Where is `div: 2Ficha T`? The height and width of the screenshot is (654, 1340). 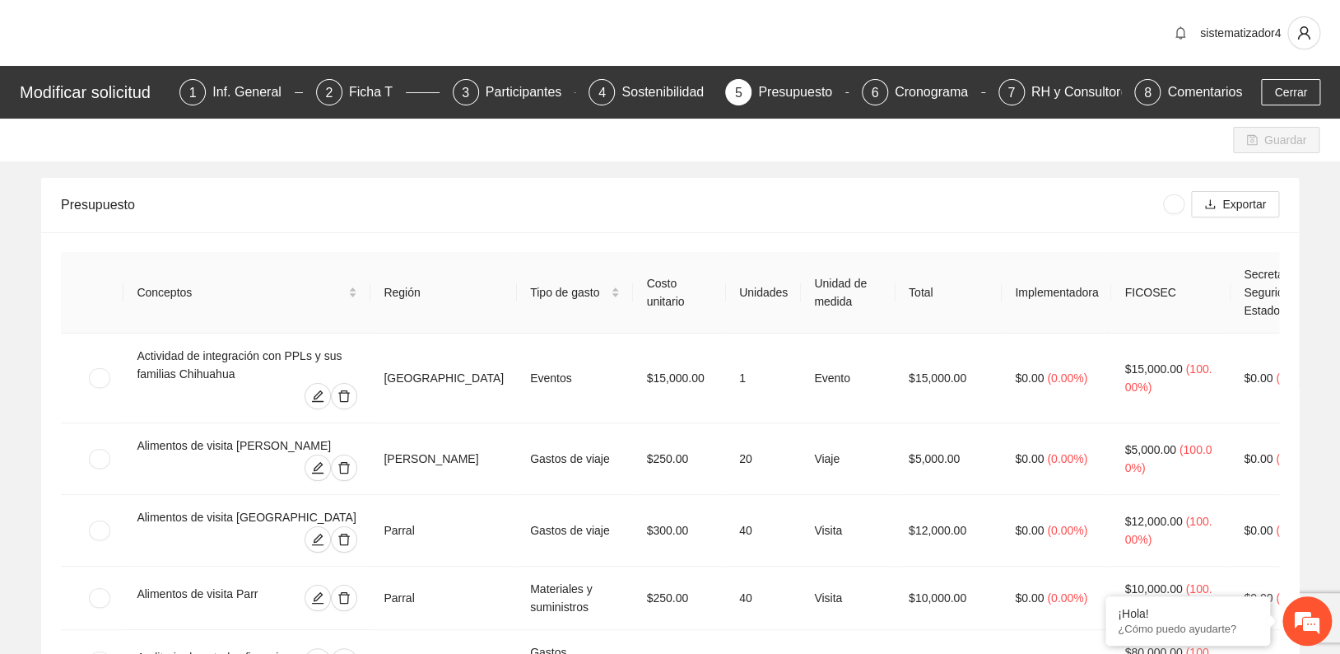
div: 2Ficha T is located at coordinates (378, 92).